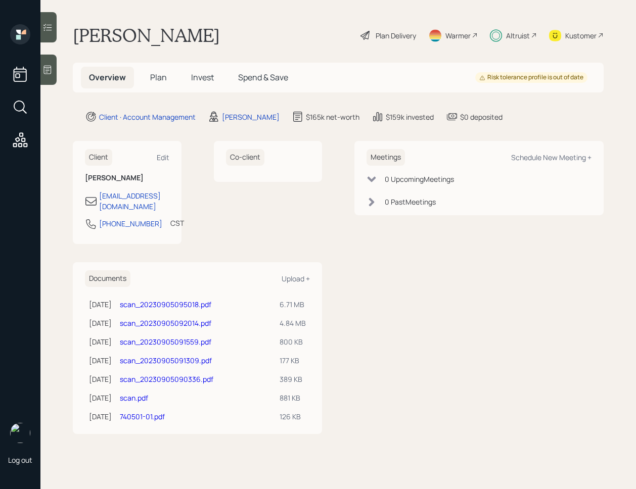  I want to click on a: scan_20230905091309.pdf, so click(166, 360).